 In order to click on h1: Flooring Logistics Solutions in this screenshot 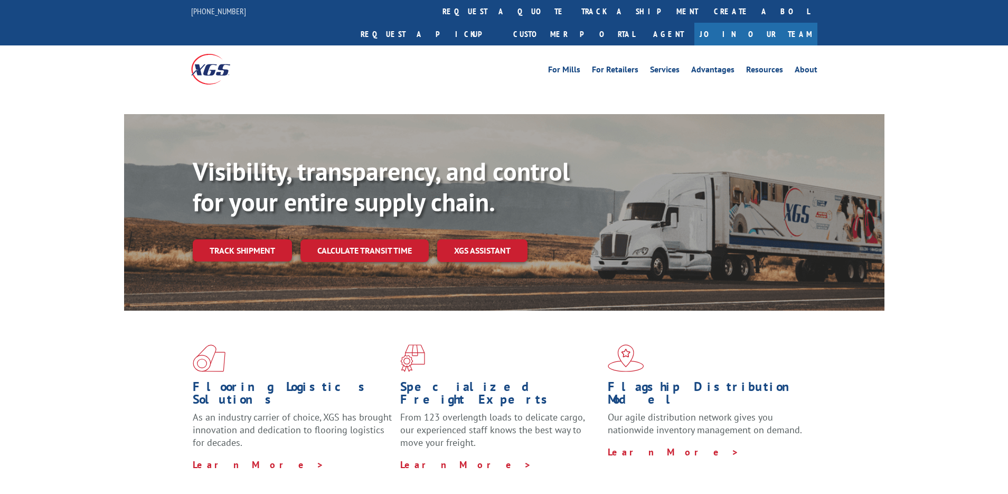, I will do `click(293, 396)`.